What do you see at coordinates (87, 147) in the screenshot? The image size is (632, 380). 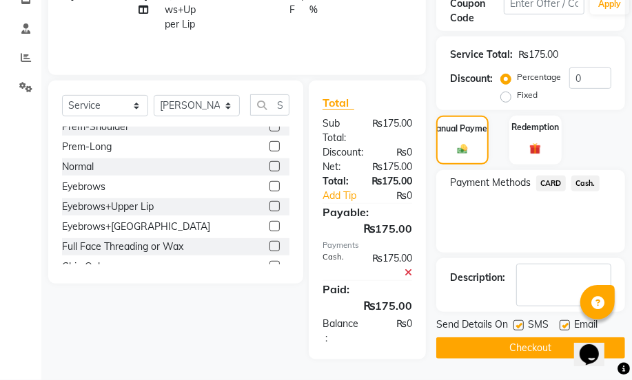 I see `div: Prem-Long` at bounding box center [87, 147].